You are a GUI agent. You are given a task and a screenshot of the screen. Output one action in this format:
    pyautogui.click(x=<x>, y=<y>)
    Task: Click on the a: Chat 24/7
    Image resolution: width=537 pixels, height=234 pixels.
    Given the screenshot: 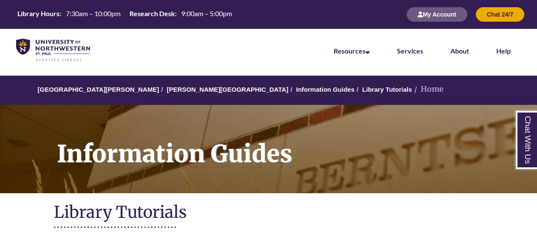 What is the action you would take?
    pyautogui.click(x=500, y=14)
    